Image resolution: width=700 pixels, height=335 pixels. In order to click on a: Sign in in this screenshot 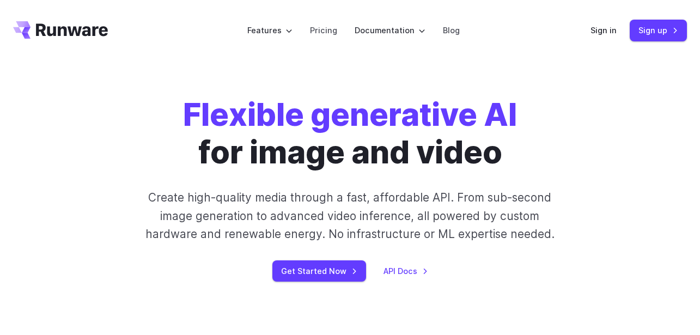, I will do `click(604, 30)`.